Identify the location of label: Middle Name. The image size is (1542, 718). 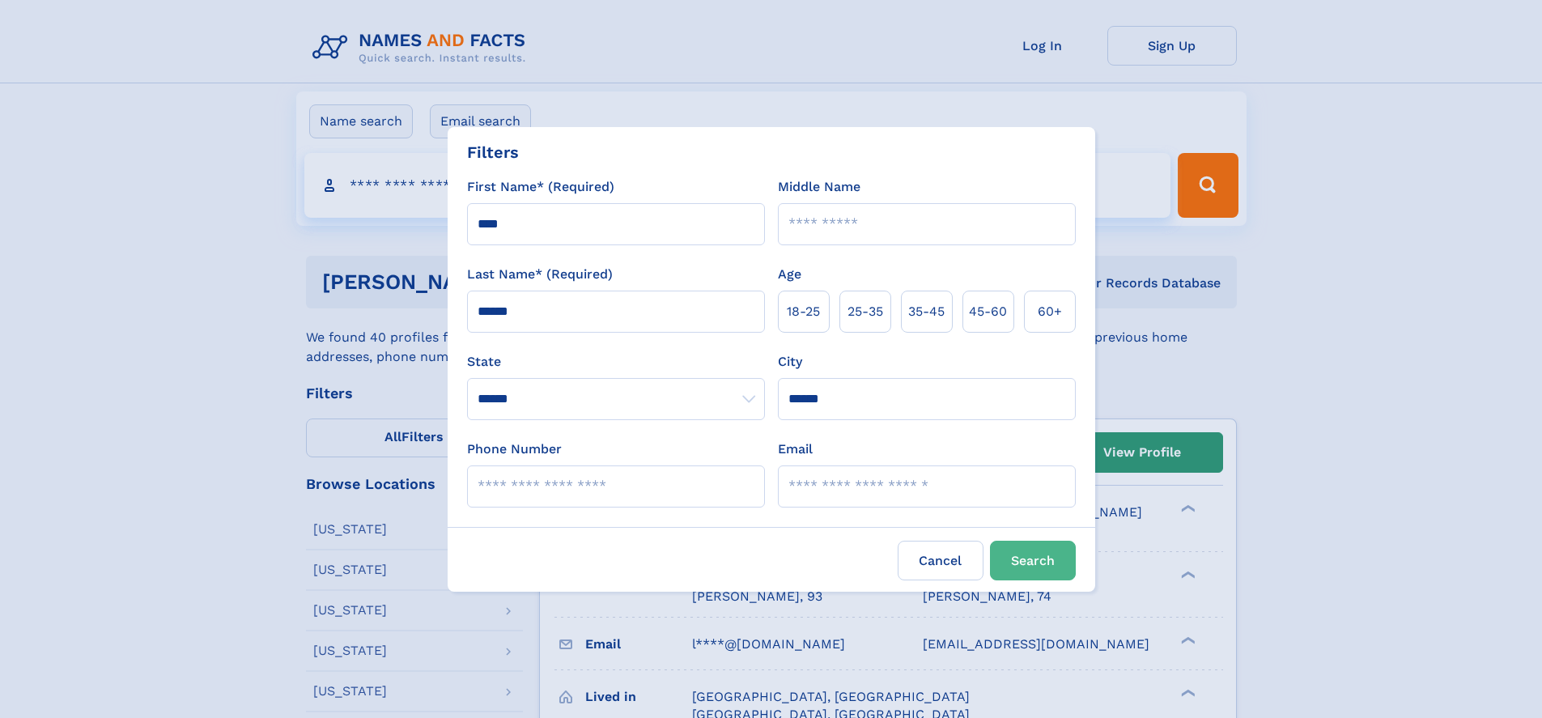
(819, 187).